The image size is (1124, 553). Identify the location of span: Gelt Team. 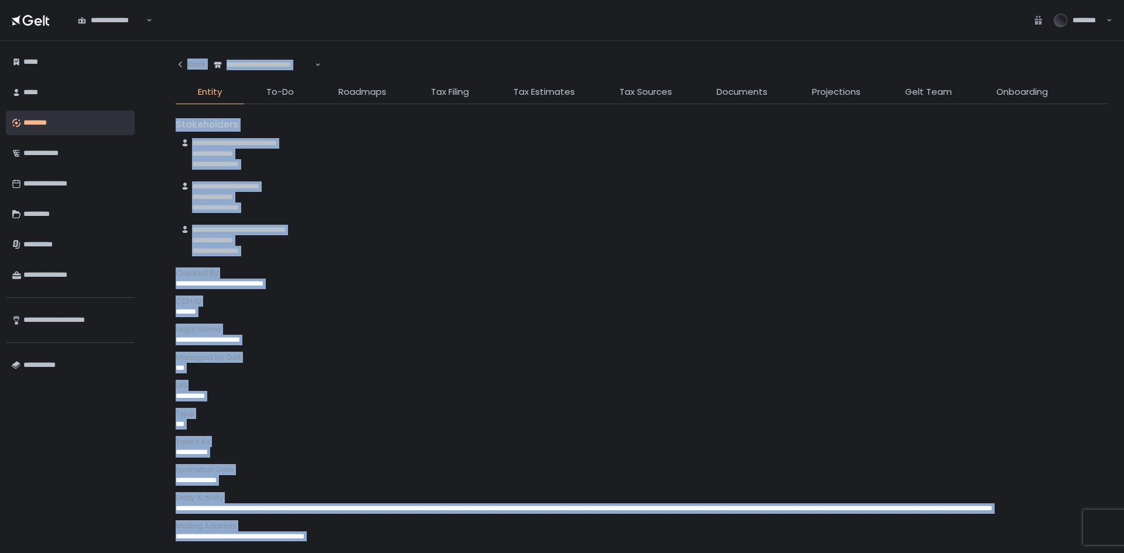
(929, 92).